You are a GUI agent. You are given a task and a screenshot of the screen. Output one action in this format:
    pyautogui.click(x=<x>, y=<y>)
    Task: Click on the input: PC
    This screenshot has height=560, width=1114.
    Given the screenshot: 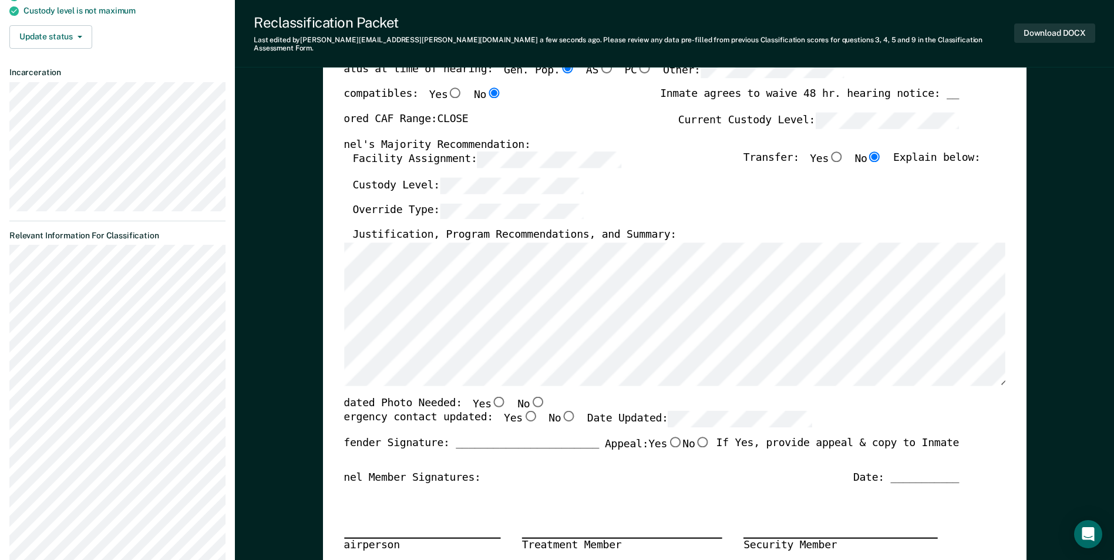 What is the action you would take?
    pyautogui.click(x=644, y=68)
    